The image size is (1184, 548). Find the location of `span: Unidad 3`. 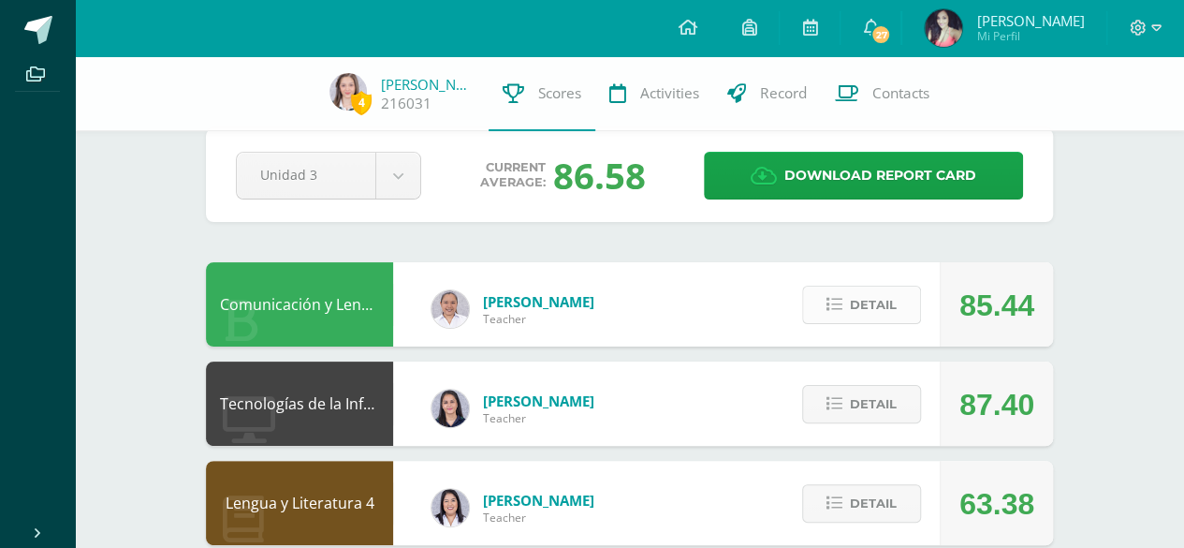

span: Unidad 3 is located at coordinates (306, 174).